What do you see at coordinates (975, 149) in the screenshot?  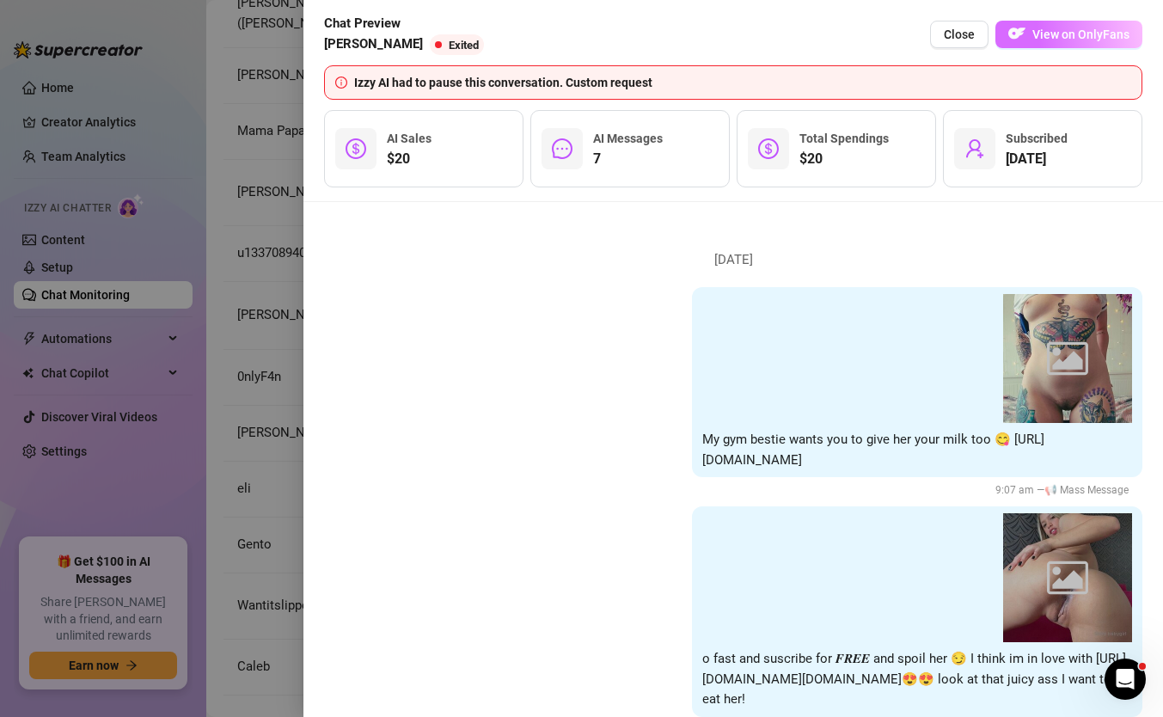 I see `span: user-add` at bounding box center [975, 149].